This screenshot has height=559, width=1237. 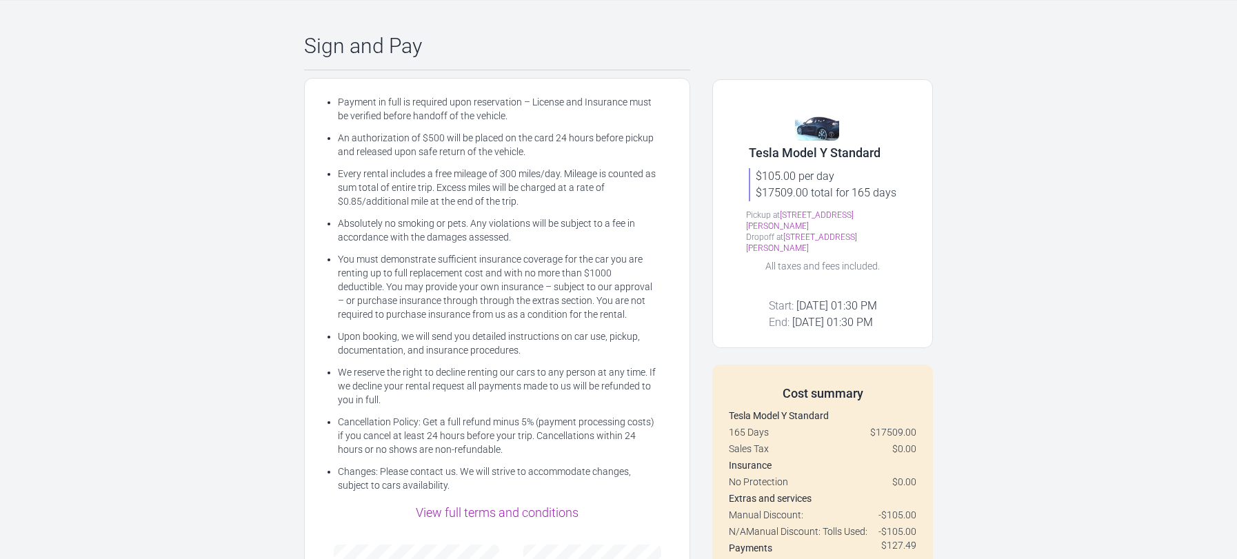 What do you see at coordinates (497, 188) in the screenshot?
I see `li: Every rental includes a free mileage of 300 miles/day. Mileage is counted as sum total of entire ...` at bounding box center [497, 188].